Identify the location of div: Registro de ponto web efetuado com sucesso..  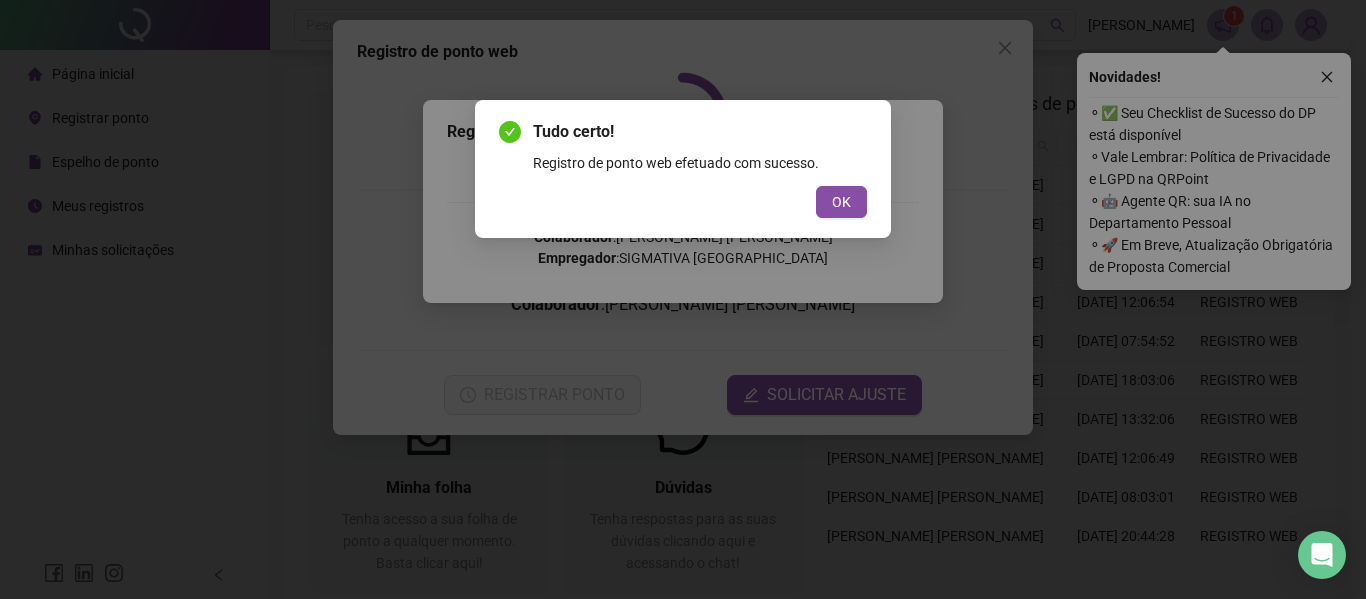
(700, 163).